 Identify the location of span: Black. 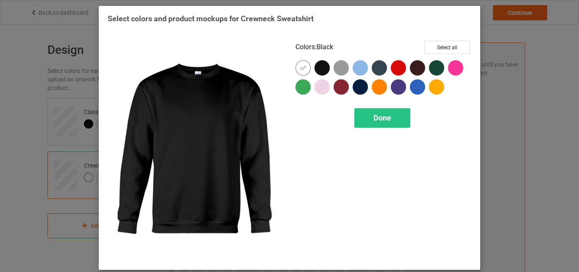
(325, 47).